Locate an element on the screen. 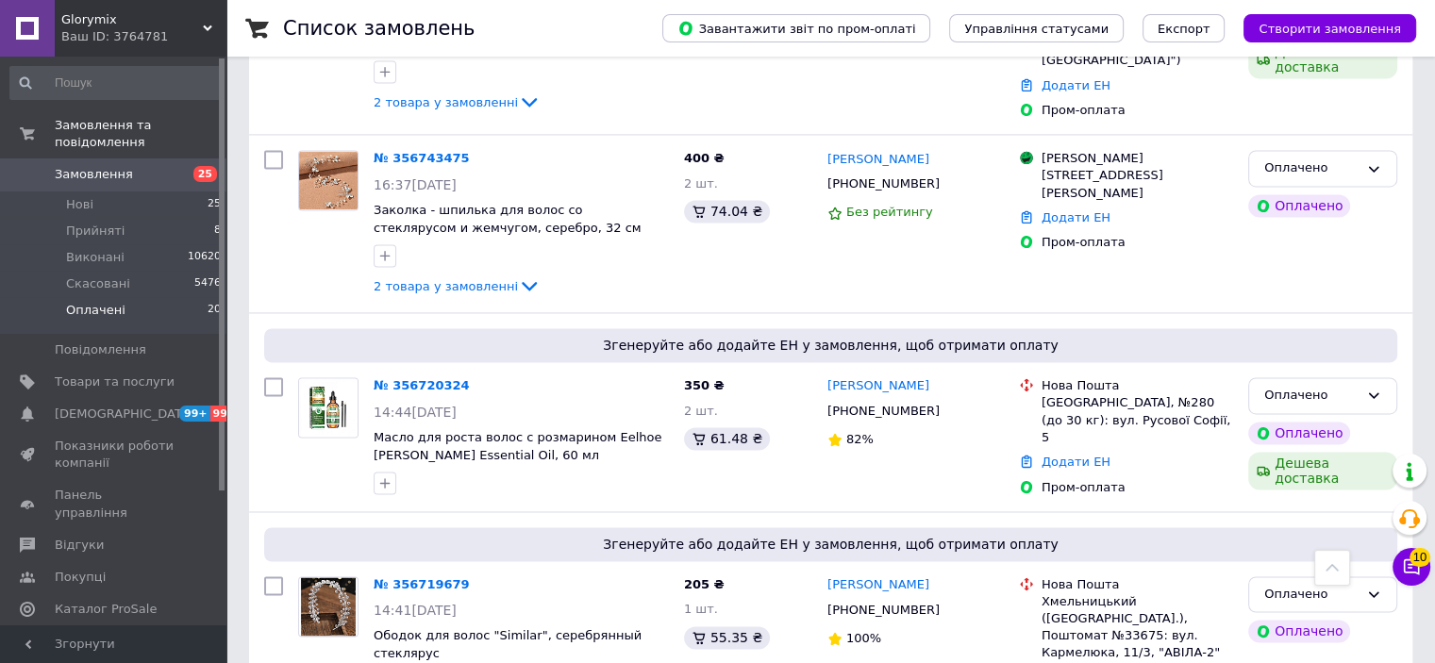 This screenshot has width=1435, height=663. a: Ободок для волос "Similar", серебрянный стеклярус is located at coordinates (507, 644).